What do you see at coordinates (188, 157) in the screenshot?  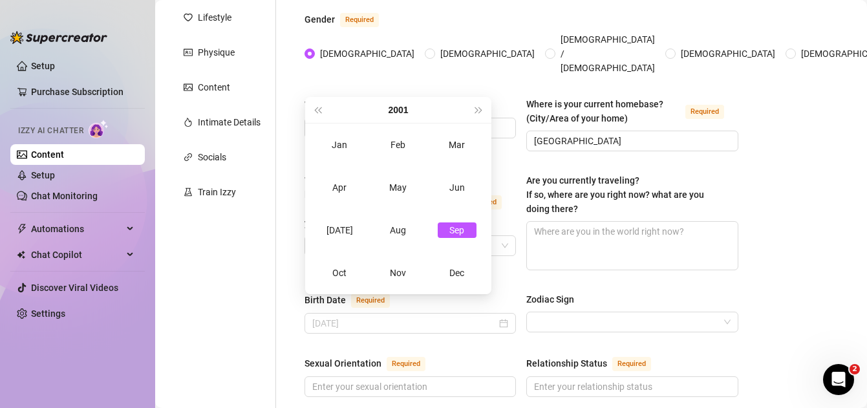 I see `span: link` at bounding box center [188, 157].